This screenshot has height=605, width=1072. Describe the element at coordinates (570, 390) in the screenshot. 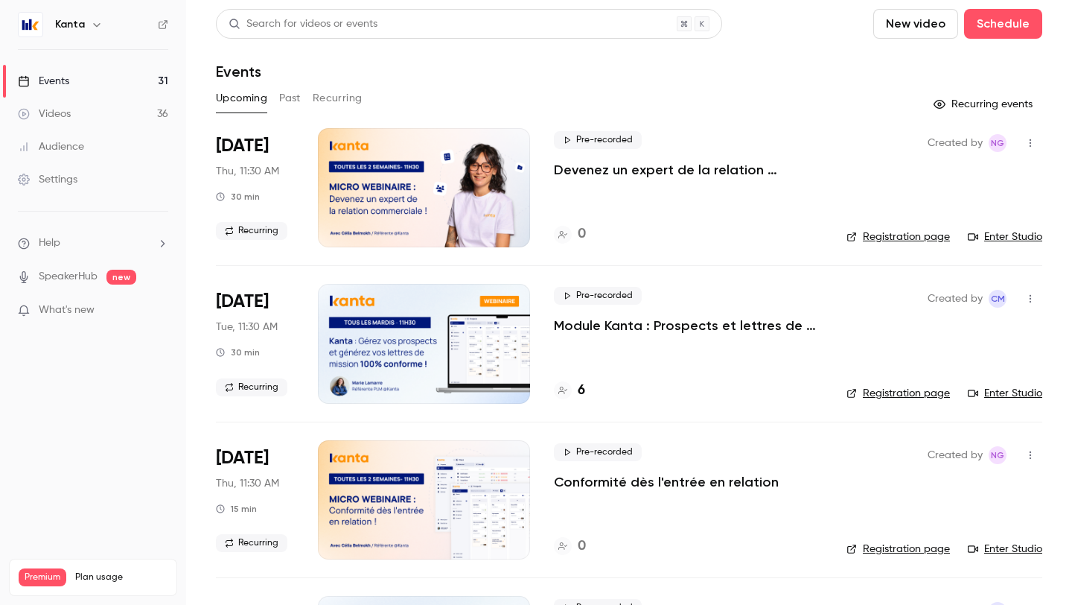

I see `a: 6` at that location.